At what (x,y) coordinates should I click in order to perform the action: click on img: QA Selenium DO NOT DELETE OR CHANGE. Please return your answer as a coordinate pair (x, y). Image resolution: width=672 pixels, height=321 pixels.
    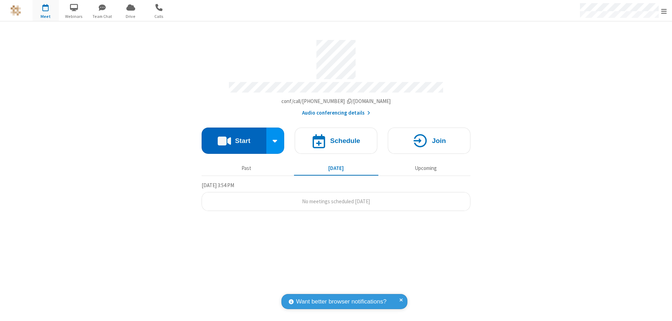
    Looking at the image, I should click on (16, 10).